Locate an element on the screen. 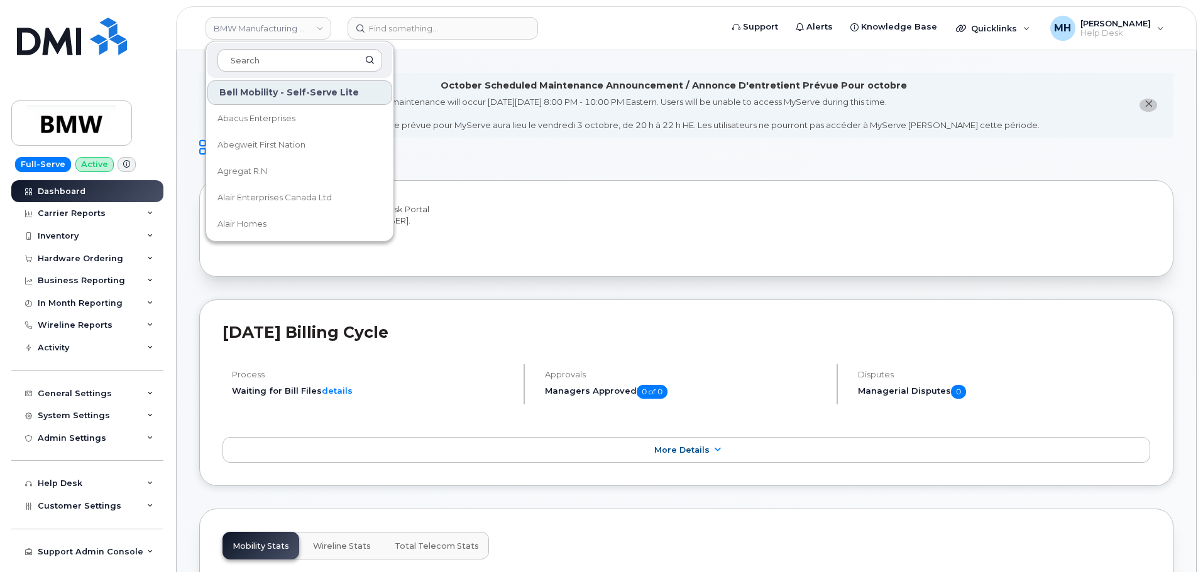 Image resolution: width=1203 pixels, height=572 pixels. div: Bell Mobility - Self-Serve Lite is located at coordinates (300, 92).